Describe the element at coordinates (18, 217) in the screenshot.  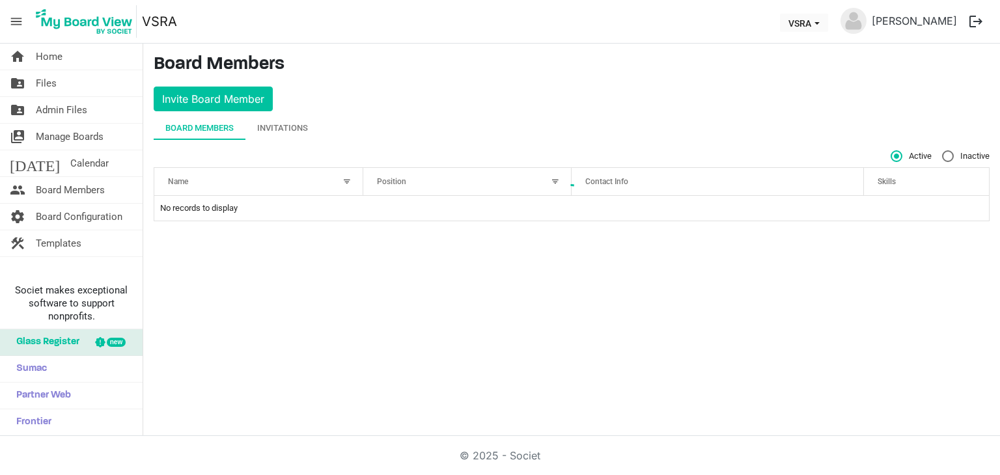
I see `span: settings` at that location.